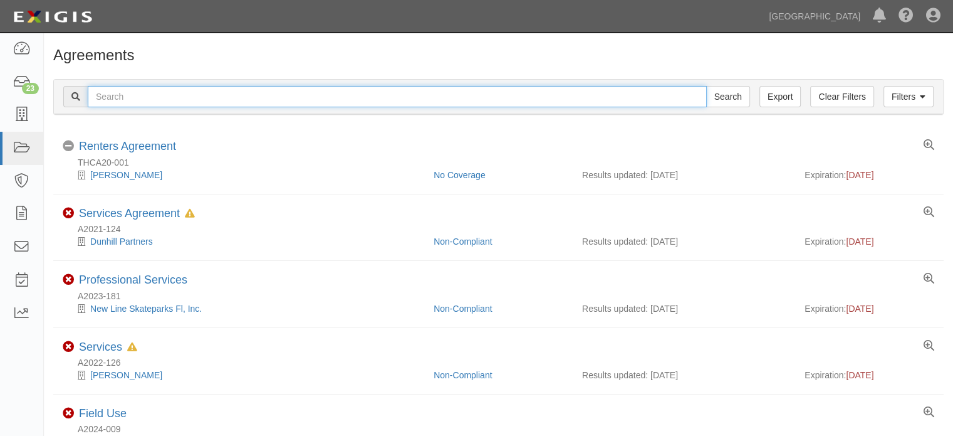 The height and width of the screenshot is (436, 953). I want to click on a: Professional Services, so click(133, 280).